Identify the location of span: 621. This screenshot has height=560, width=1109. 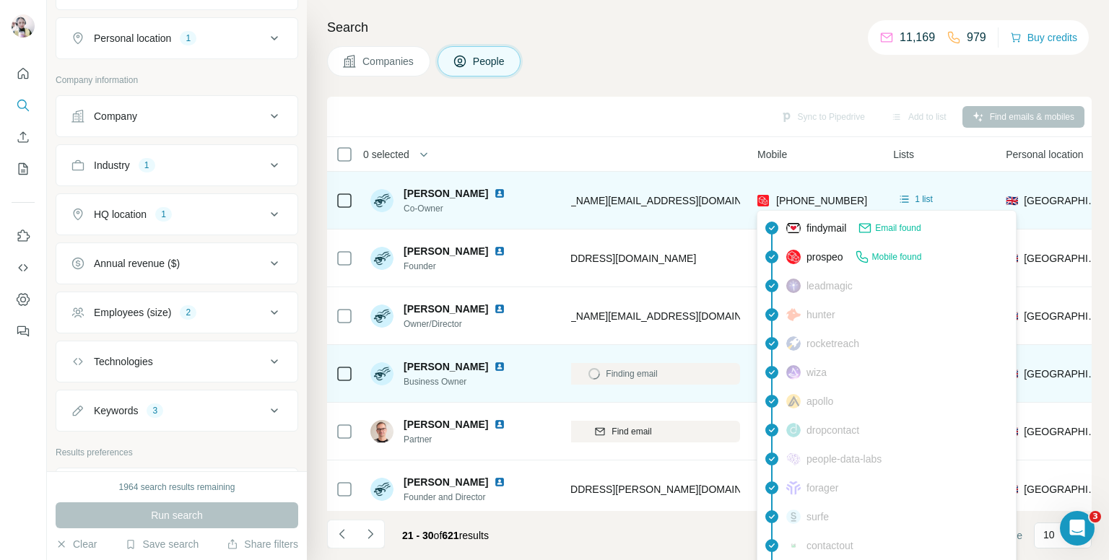
(450, 536).